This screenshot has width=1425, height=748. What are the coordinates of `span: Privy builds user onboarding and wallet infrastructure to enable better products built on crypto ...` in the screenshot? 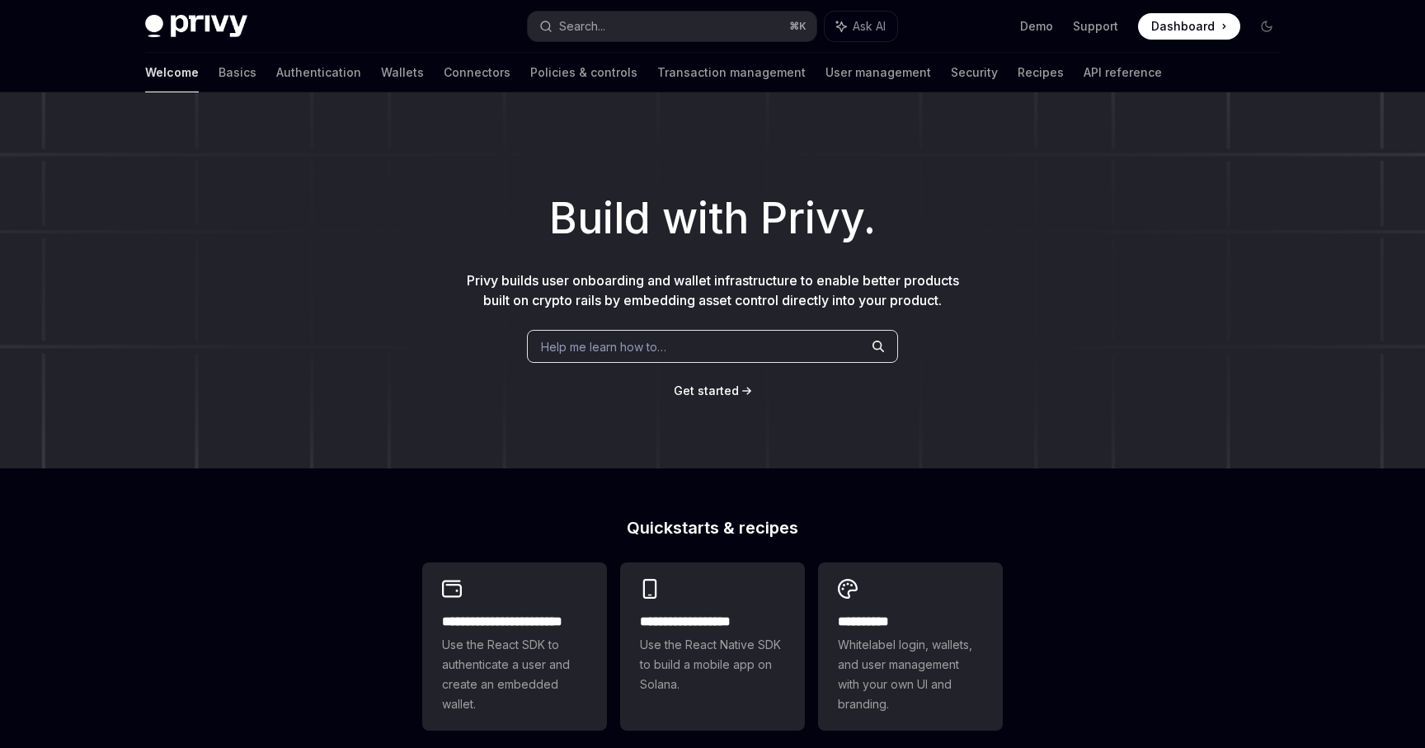 It's located at (712, 290).